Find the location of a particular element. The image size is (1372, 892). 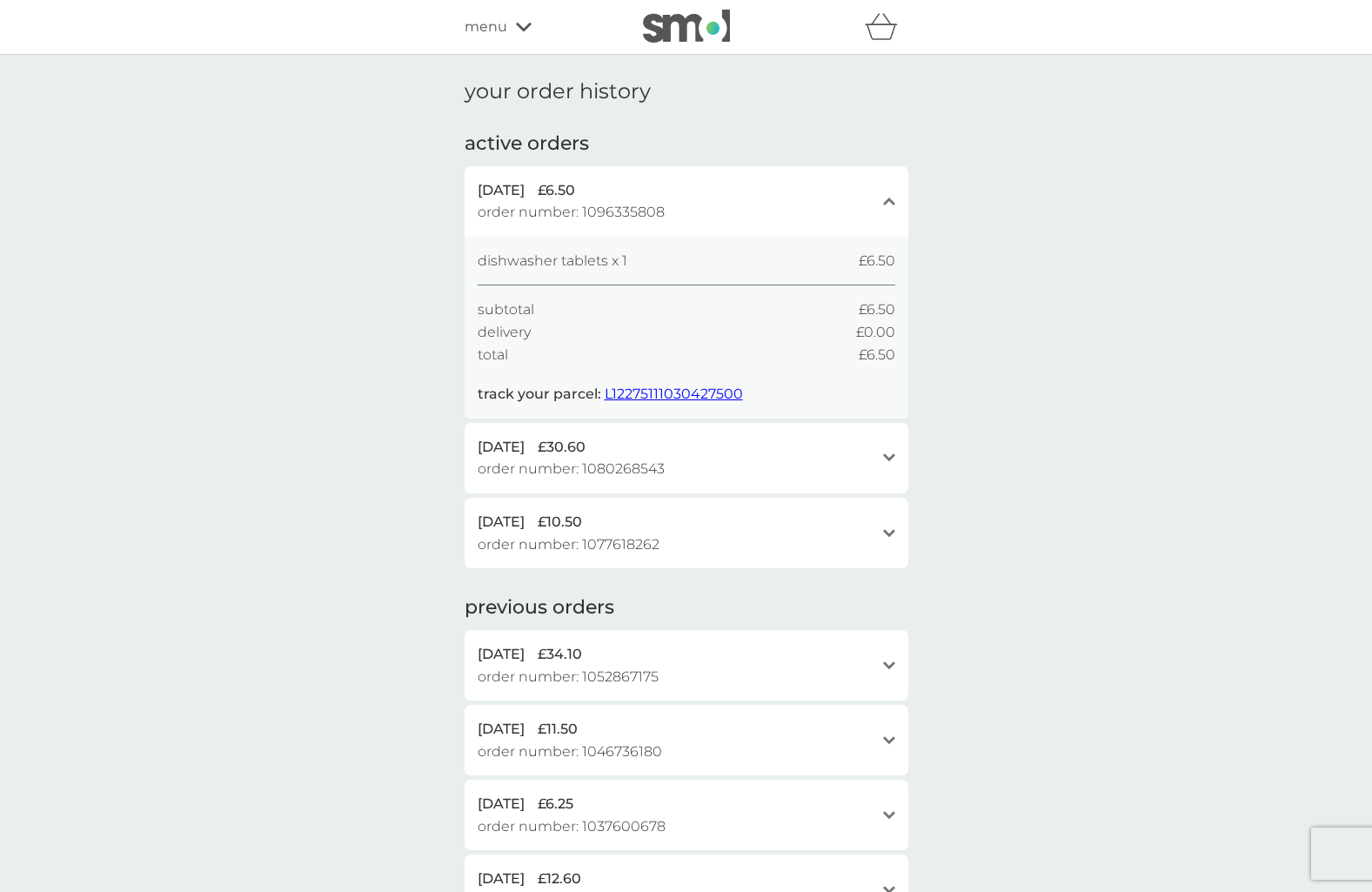

span: order number: 1052867175 is located at coordinates (568, 677).